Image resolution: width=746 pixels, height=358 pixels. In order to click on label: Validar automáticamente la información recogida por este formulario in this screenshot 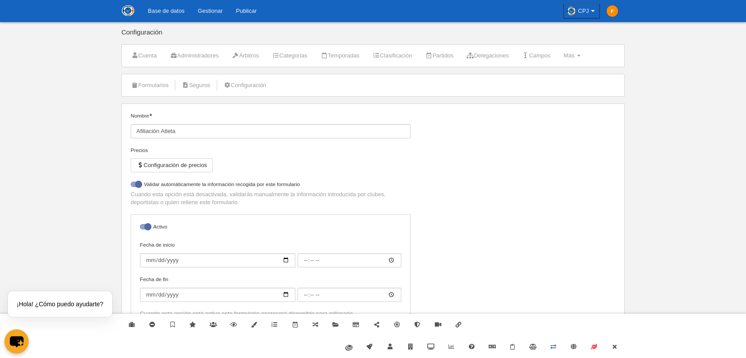, I will do `click(271, 185)`.